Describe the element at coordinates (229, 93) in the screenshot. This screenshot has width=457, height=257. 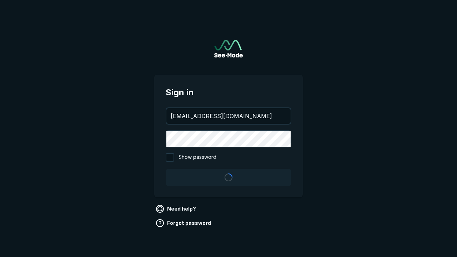
I see `span: Sign in` at that location.